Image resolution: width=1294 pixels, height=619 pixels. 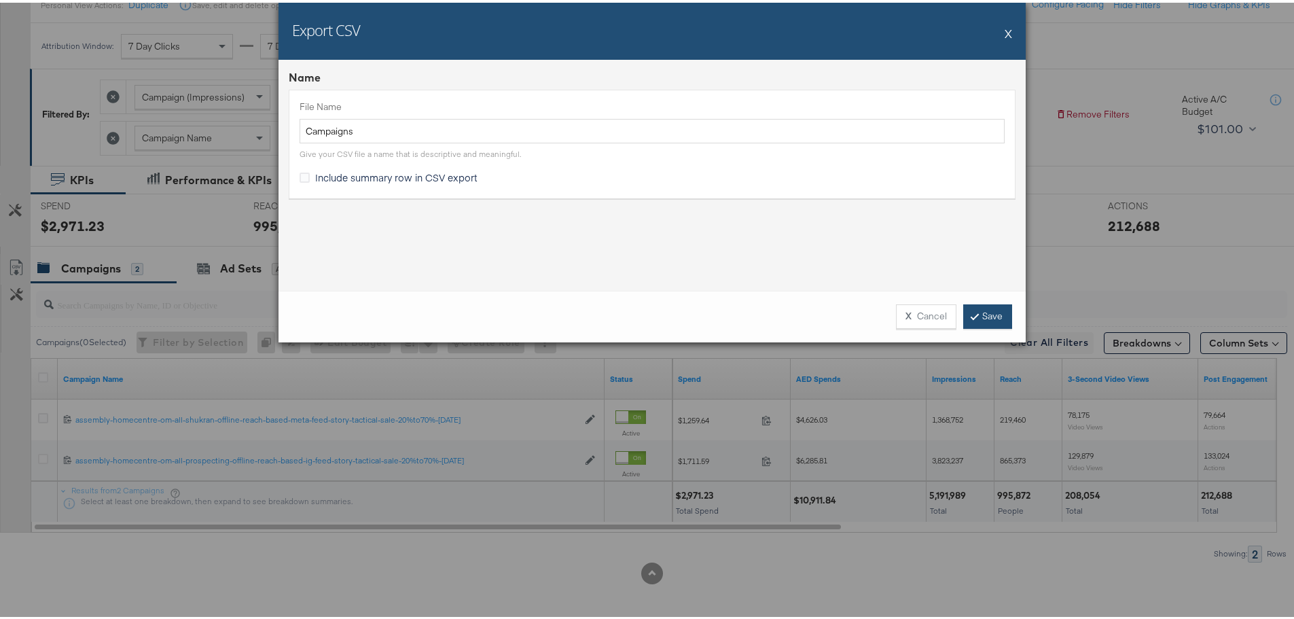 I want to click on h2: Export CSV, so click(x=326, y=27).